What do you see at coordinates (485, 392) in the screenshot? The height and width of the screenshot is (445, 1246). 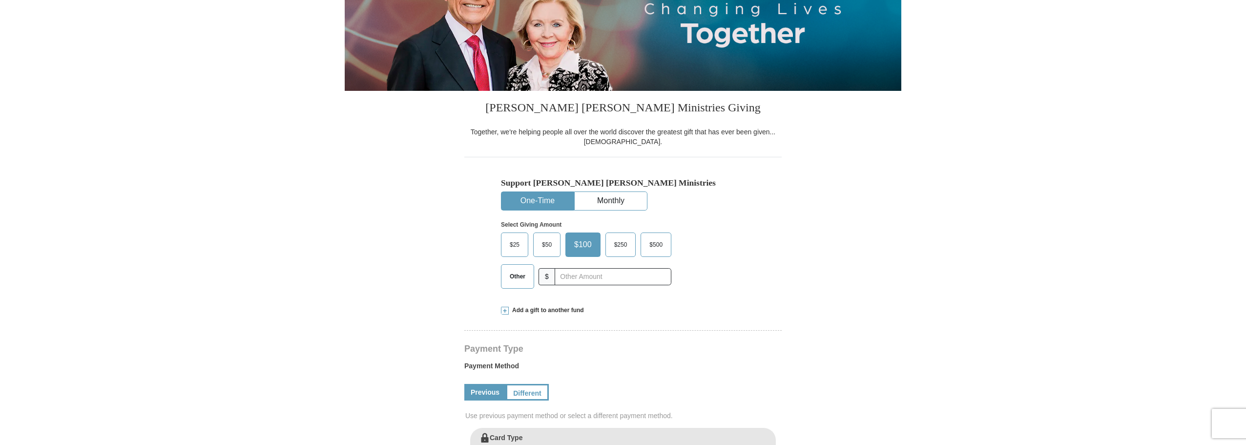 I see `a: Previous` at bounding box center [485, 392].